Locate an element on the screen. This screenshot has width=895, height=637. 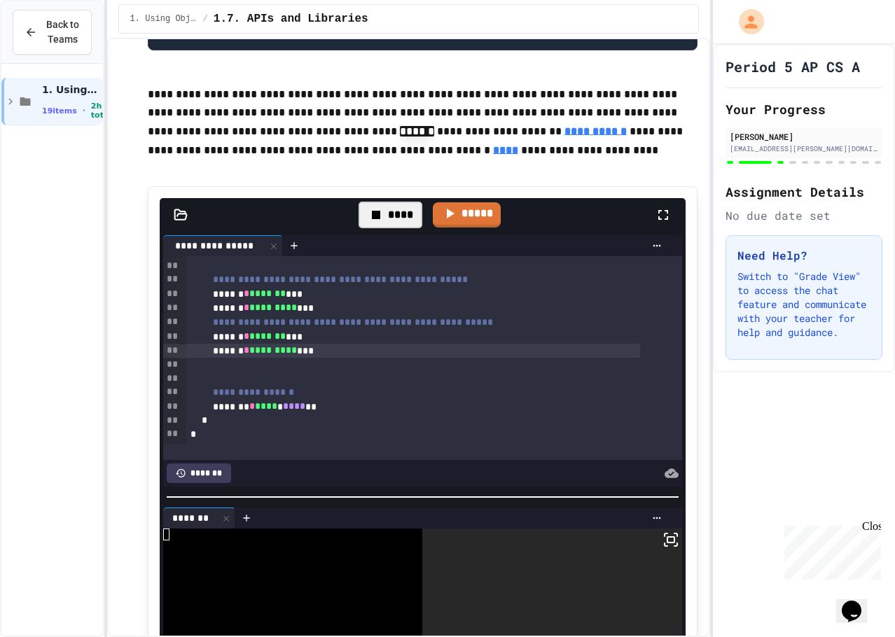
p: Switch to "Grade View" to access the chat feature and communicate with your teacher for help and ... is located at coordinates (804, 304).